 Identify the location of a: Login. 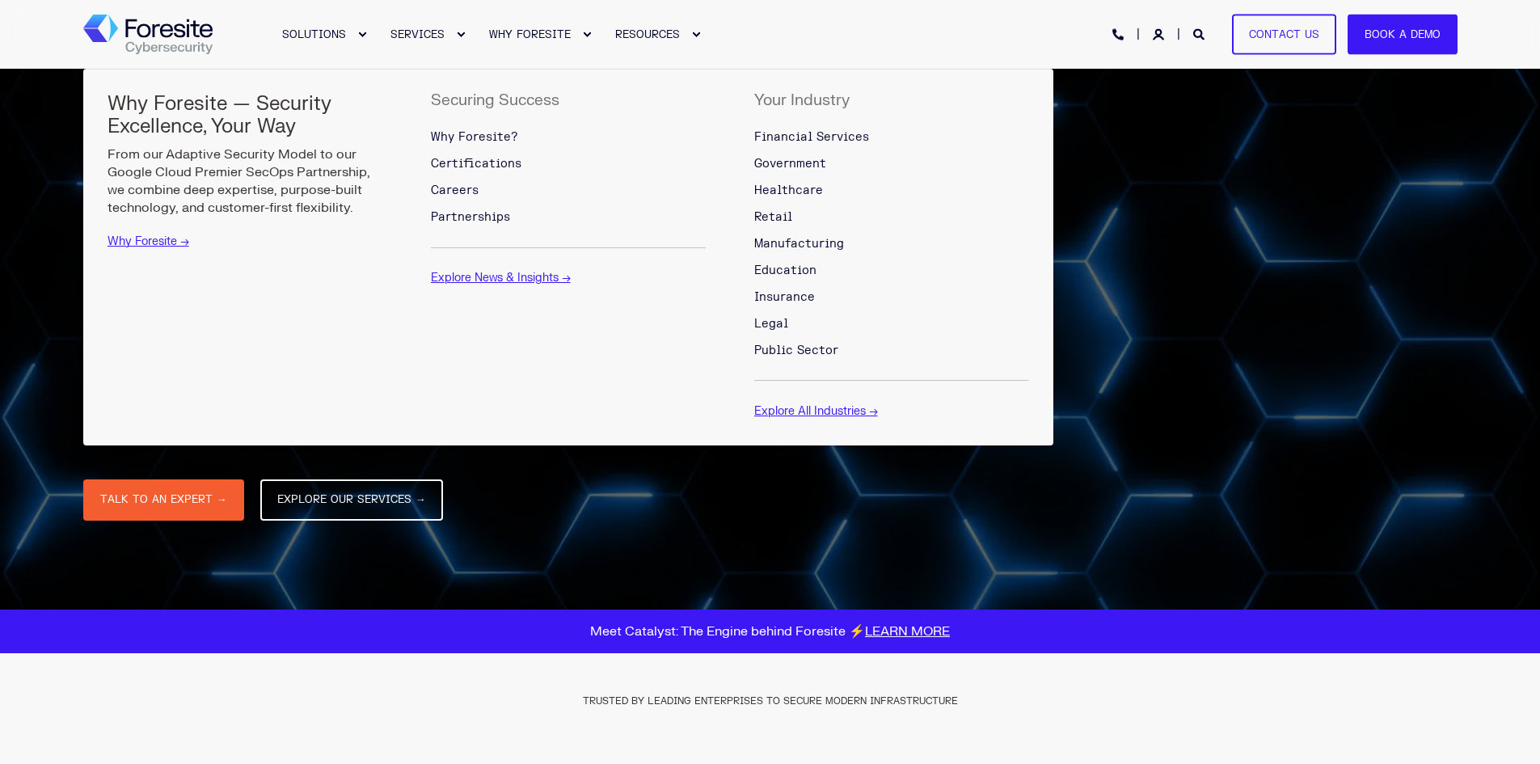
(1160, 33).